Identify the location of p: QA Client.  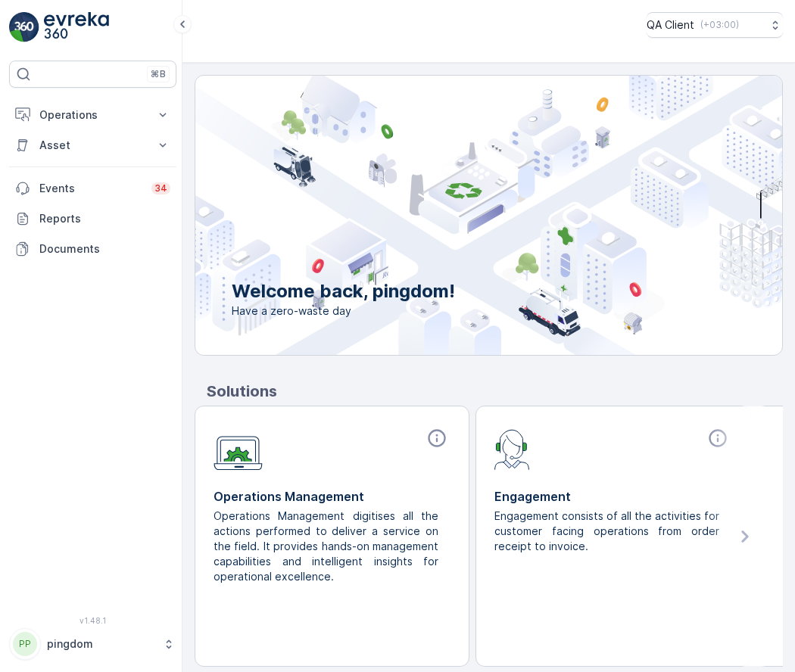
(670, 25).